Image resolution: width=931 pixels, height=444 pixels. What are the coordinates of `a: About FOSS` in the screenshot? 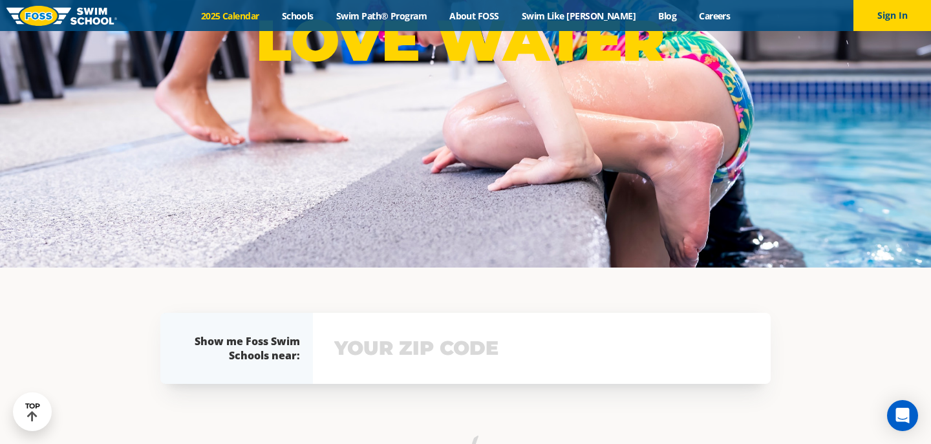 It's located at (475, 16).